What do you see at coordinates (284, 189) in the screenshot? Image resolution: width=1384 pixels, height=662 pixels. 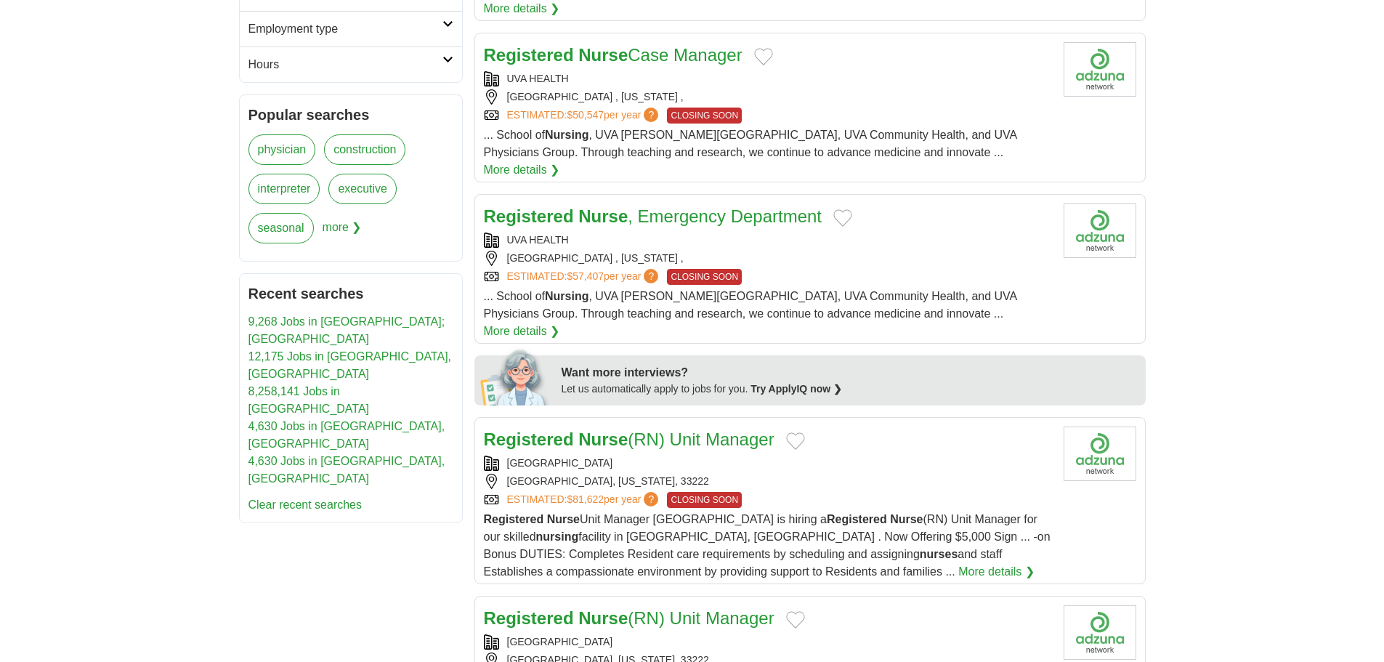 I see `a: interpreter` at bounding box center [284, 189].